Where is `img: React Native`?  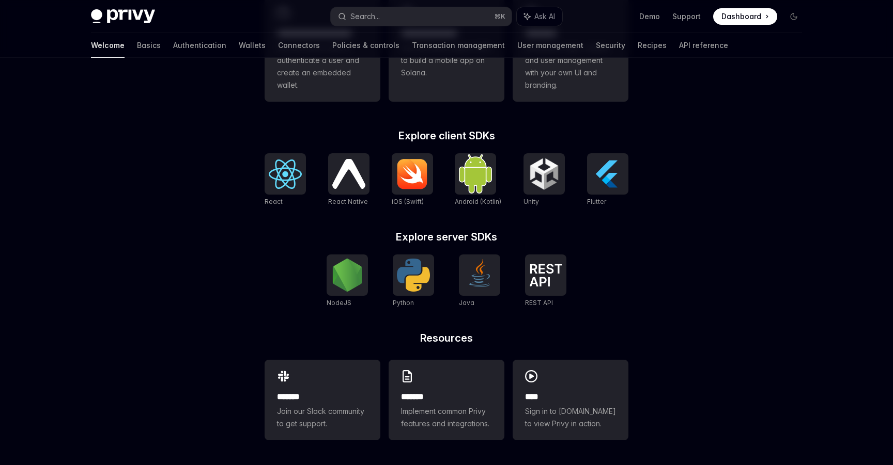 img: React Native is located at coordinates (349, 174).